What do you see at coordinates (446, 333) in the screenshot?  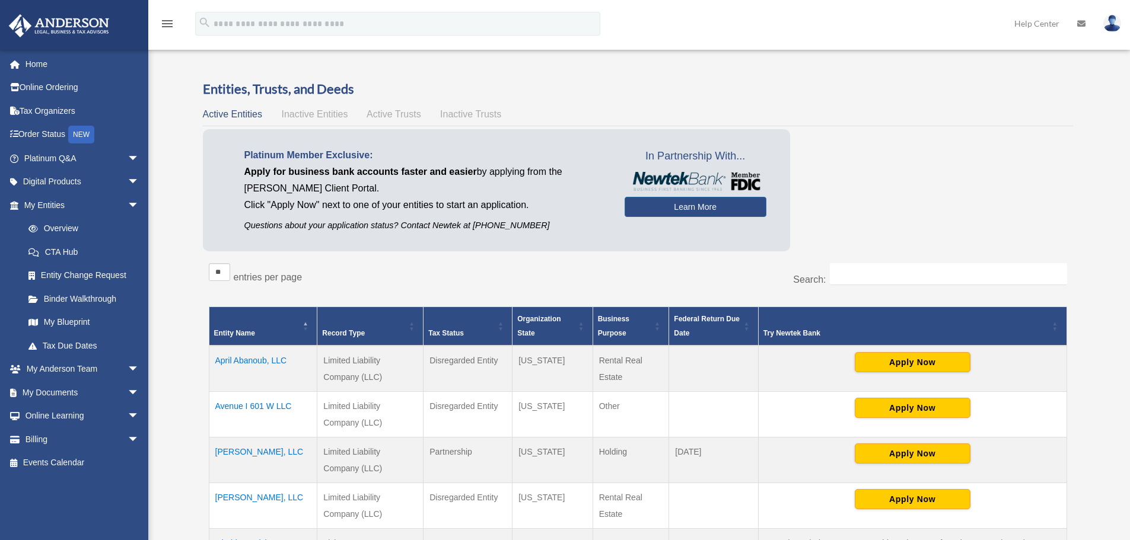 I see `span: Tax Status` at bounding box center [446, 333].